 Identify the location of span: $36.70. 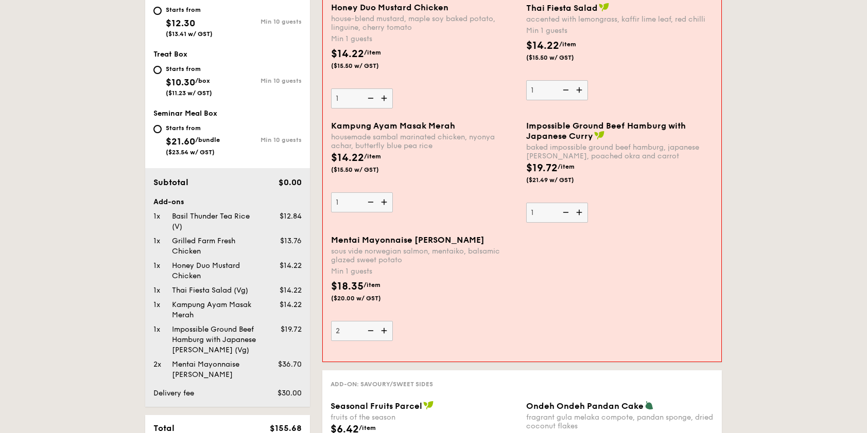
(290, 364).